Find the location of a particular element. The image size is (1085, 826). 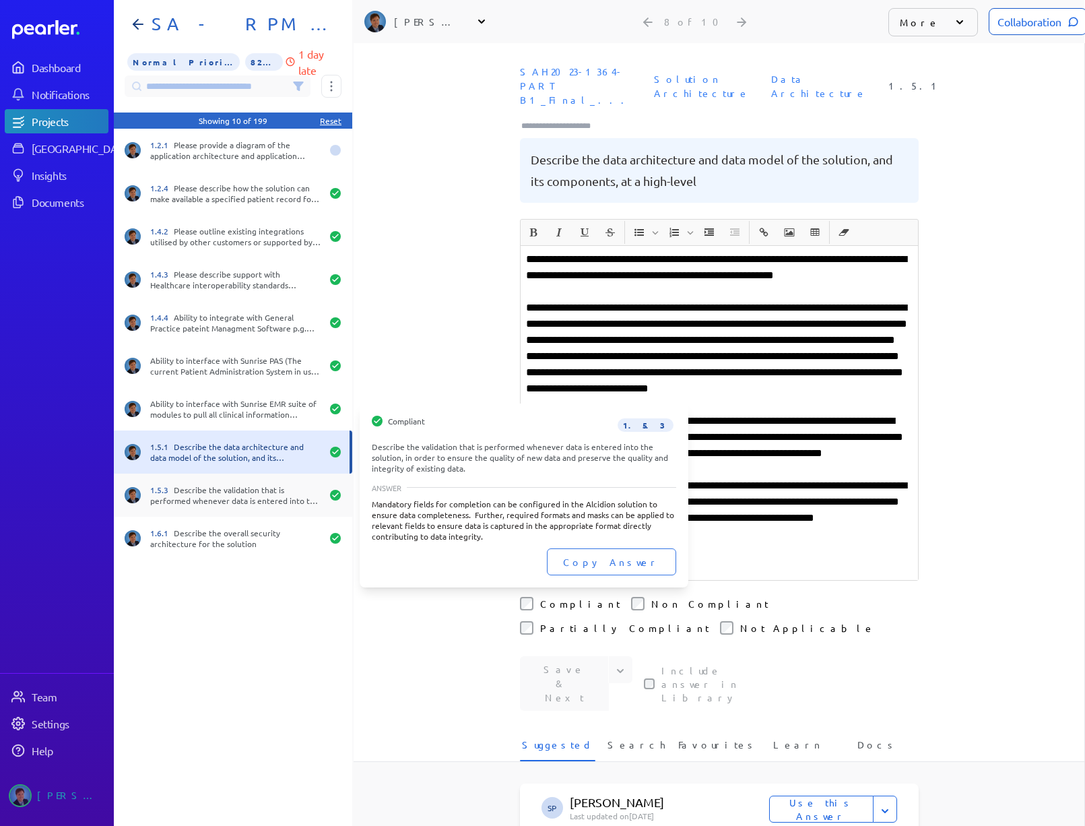

button: Underline is located at coordinates (585, 232).